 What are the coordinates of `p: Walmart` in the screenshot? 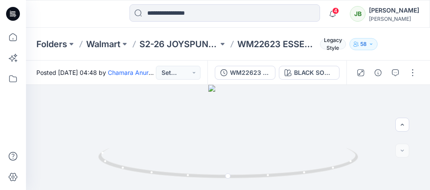 It's located at (103, 44).